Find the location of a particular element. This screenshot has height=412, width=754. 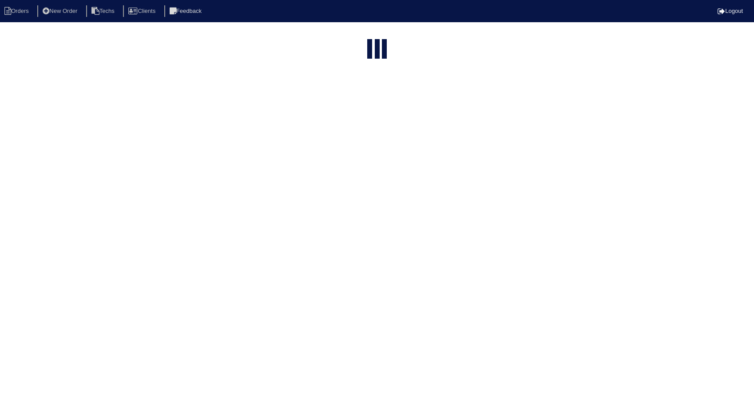

li: Feedback is located at coordinates (186, 11).